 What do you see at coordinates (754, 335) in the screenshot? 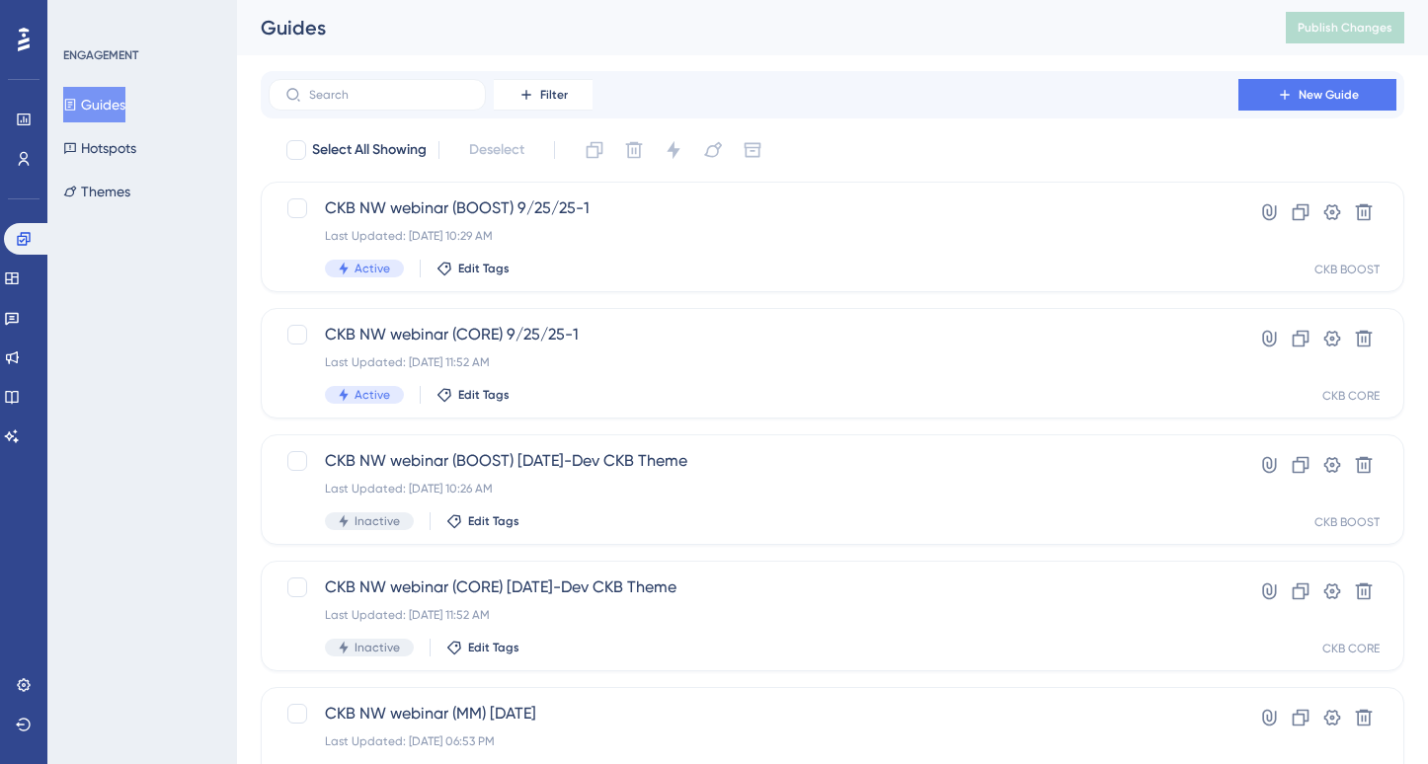
I see `span: CKB NW webinar (CORE) 9/25/25-1` at bounding box center [754, 335].